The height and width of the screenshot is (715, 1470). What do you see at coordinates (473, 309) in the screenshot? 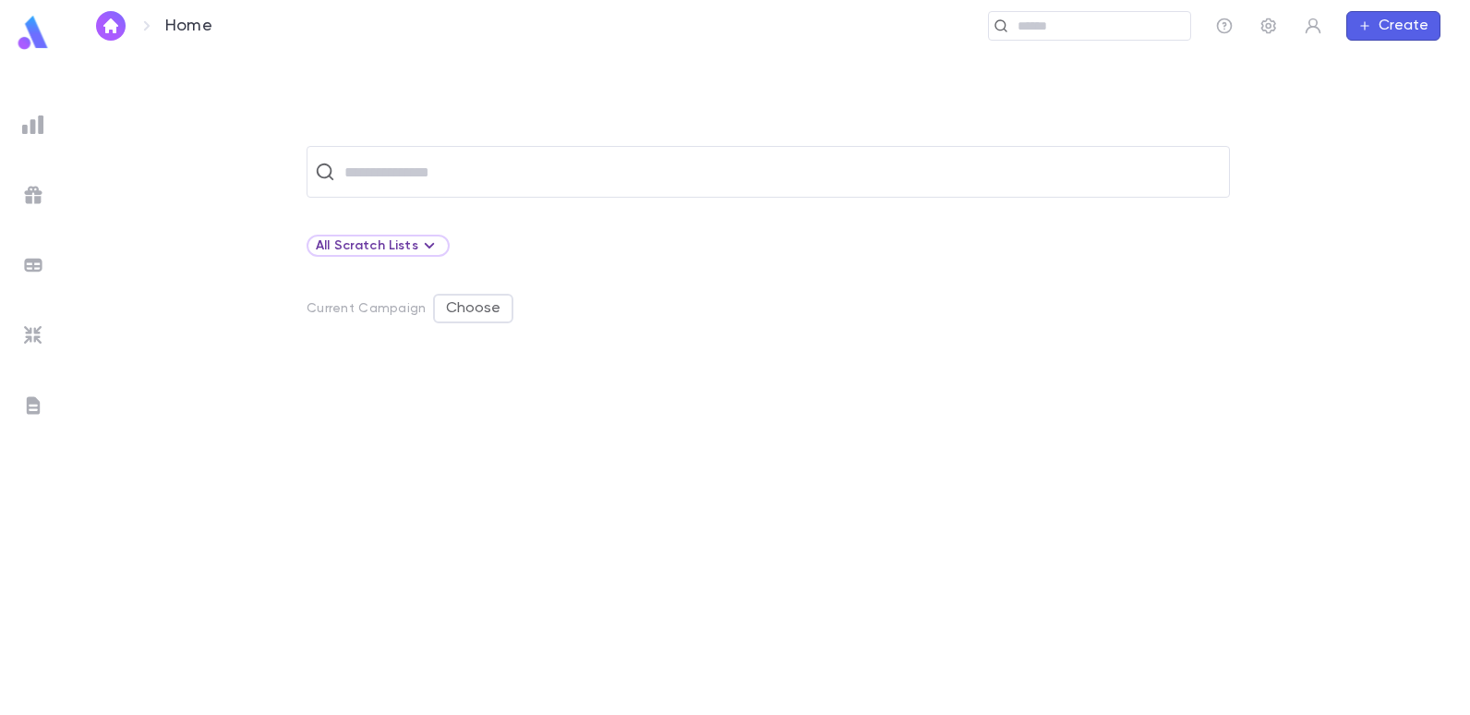
I see `button: Choose` at bounding box center [473, 309].